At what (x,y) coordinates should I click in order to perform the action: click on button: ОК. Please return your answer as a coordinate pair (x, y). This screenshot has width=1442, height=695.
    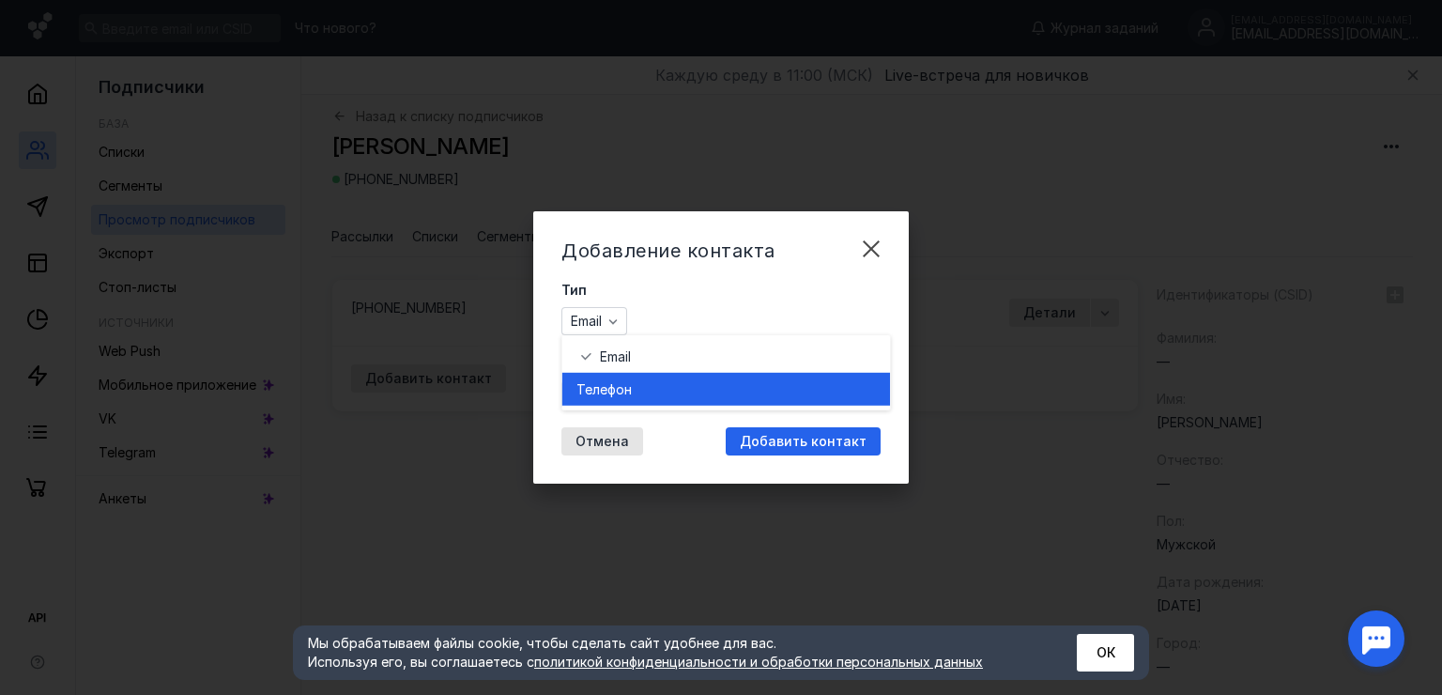
    Looking at the image, I should click on (1105, 652).